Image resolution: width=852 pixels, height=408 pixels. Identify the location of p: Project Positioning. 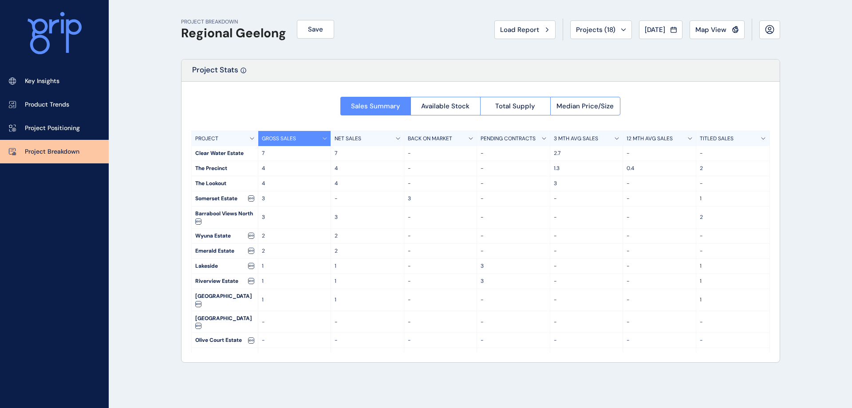
(52, 128).